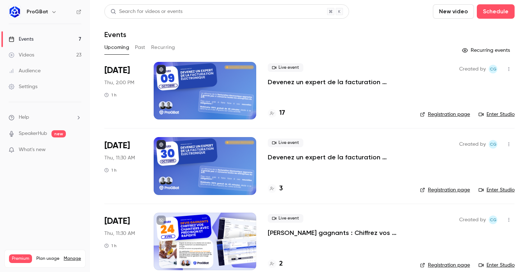  I want to click on button: Schedule, so click(496, 12).